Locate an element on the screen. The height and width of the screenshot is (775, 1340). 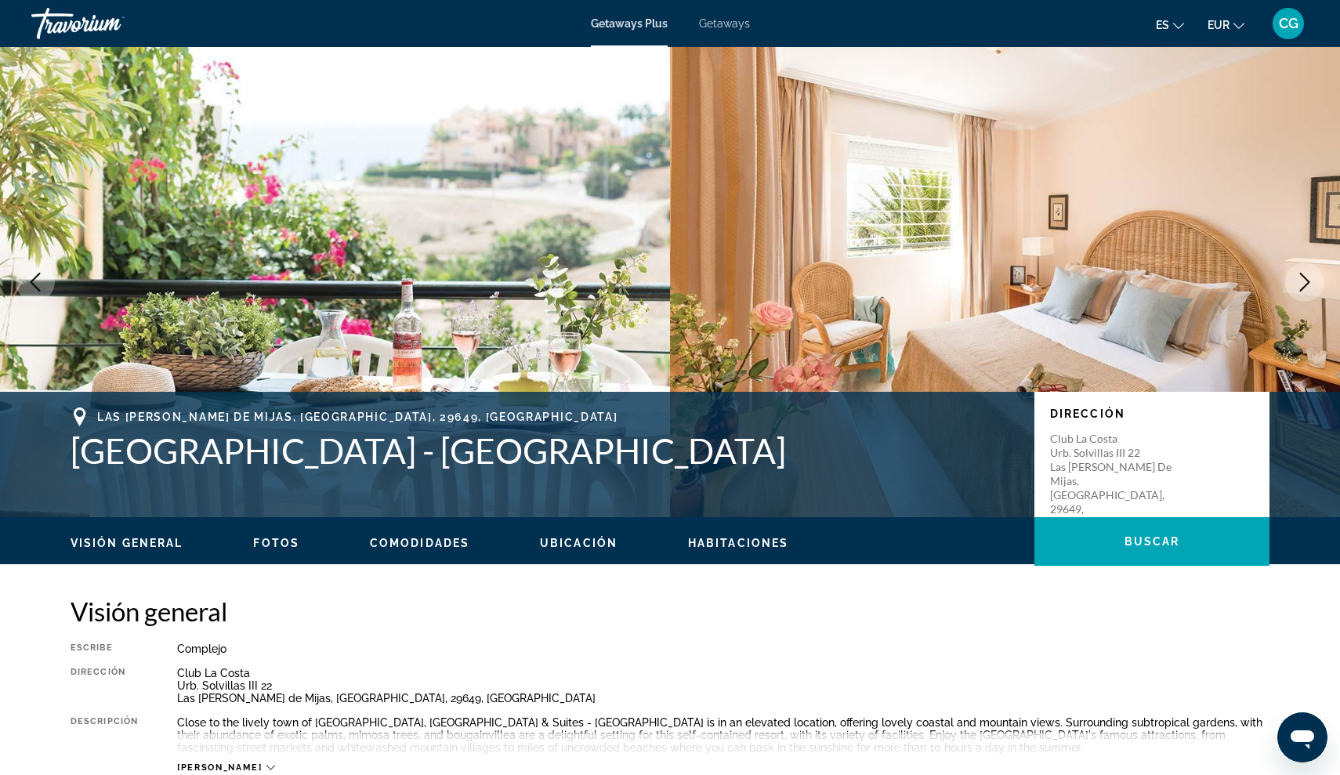
span: Getaways Plus is located at coordinates (629, 24).